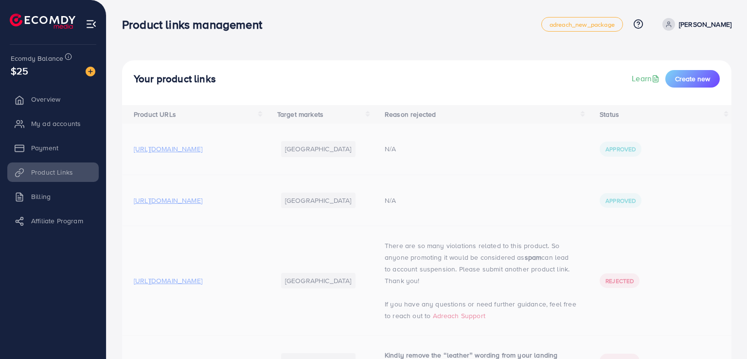 The height and width of the screenshot is (359, 747). What do you see at coordinates (37, 58) in the screenshot?
I see `span: Ecomdy Balance` at bounding box center [37, 58].